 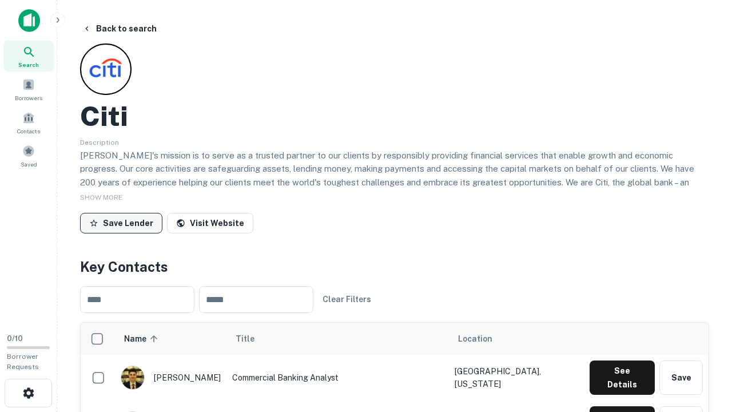 What do you see at coordinates (99, 142) in the screenshot?
I see `span: Description` at bounding box center [99, 142].